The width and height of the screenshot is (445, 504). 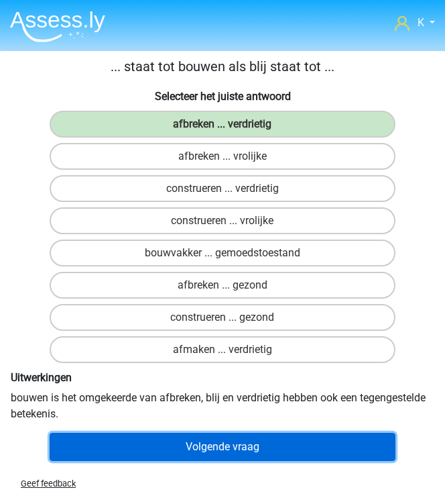 I want to click on p: ... staat tot bouwen als blij staat tot ..., so click(x=223, y=66).